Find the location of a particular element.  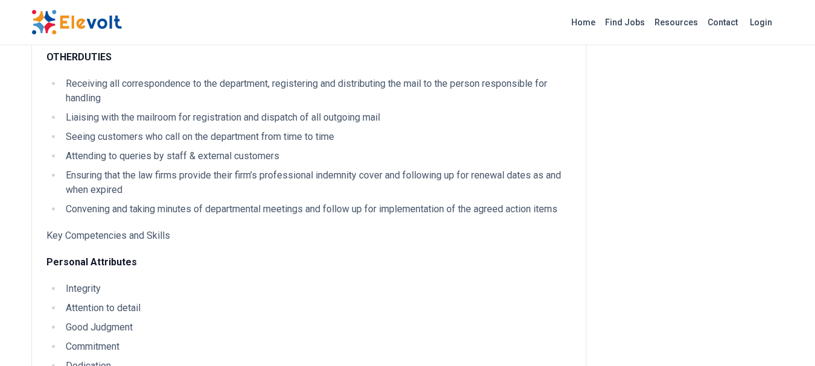

li: Convening and taking minutes of departmental meetings and follow up for implementation of the agr... is located at coordinates (317, 209).